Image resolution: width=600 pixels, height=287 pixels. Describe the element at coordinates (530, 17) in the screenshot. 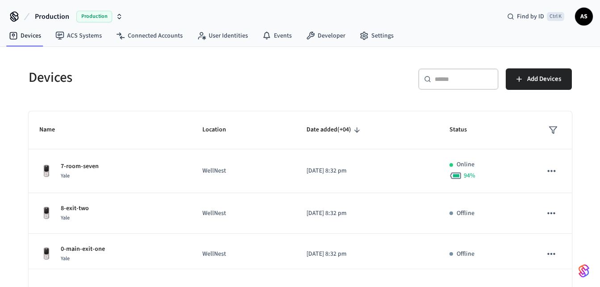

I see `span: Find by ID` at that location.